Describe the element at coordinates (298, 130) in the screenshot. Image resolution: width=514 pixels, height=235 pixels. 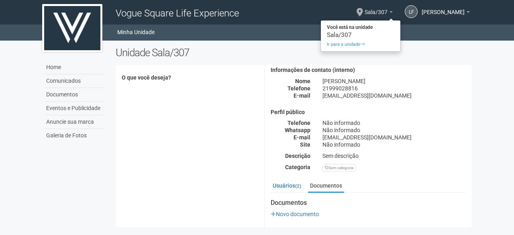
I see `strong: Whatsapp` at that location.